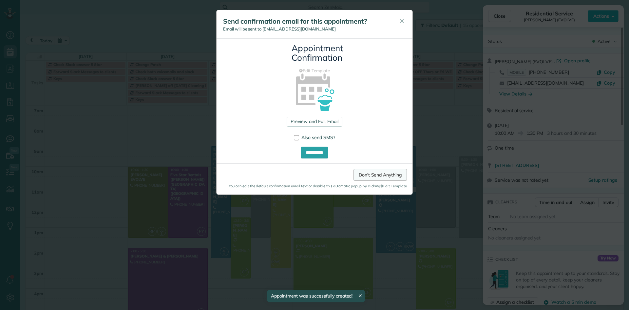 This screenshot has width=629, height=310. What do you see at coordinates (315, 70) in the screenshot?
I see `a: Edit Template` at bounding box center [315, 70].